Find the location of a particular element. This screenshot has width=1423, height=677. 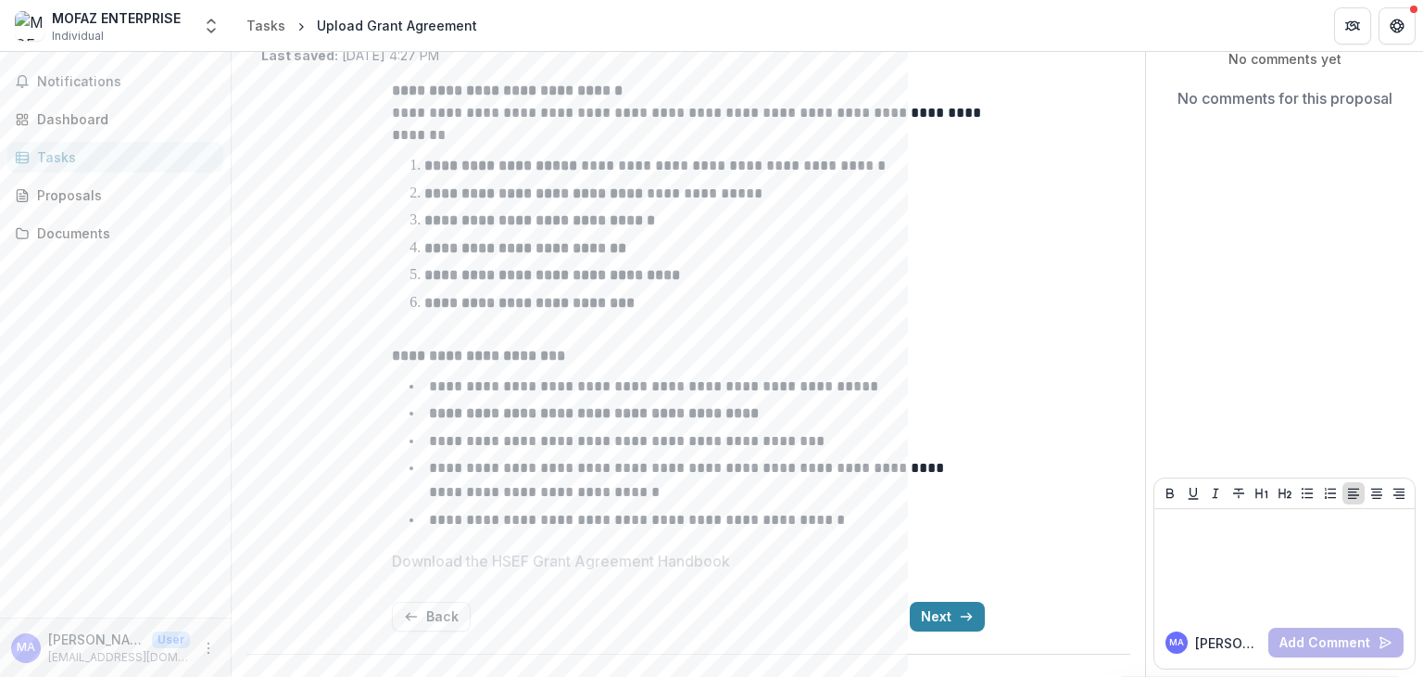

span: Individual is located at coordinates (78, 36).